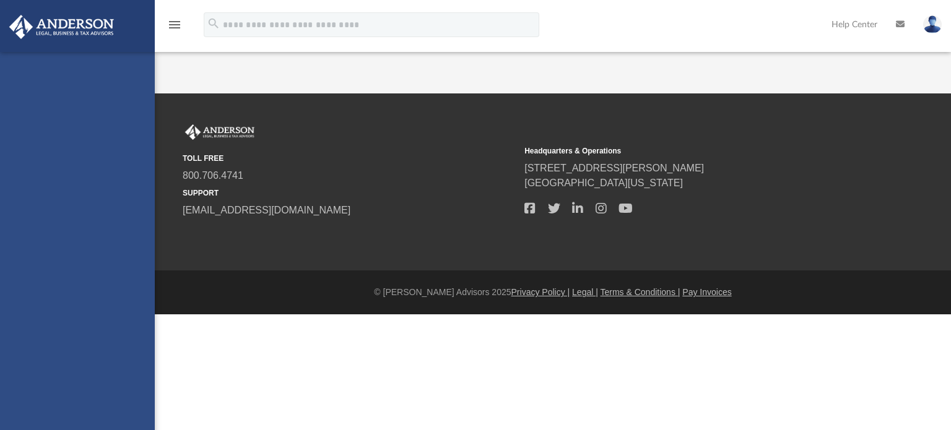  Describe the element at coordinates (175, 28) in the screenshot. I see `a: menu` at that location.